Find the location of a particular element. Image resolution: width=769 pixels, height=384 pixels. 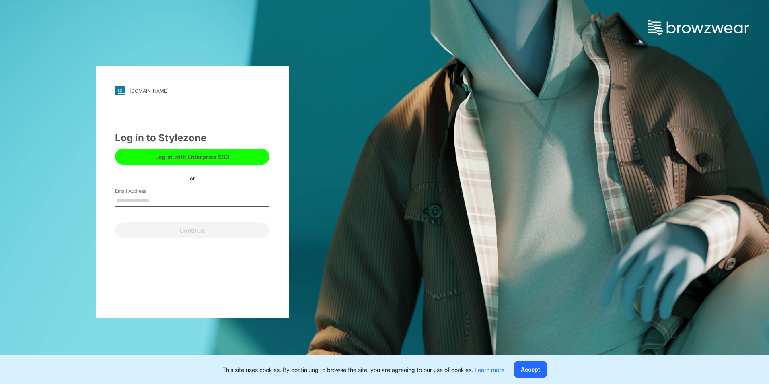

button: Log in with Enterprise SSO is located at coordinates (192, 157).